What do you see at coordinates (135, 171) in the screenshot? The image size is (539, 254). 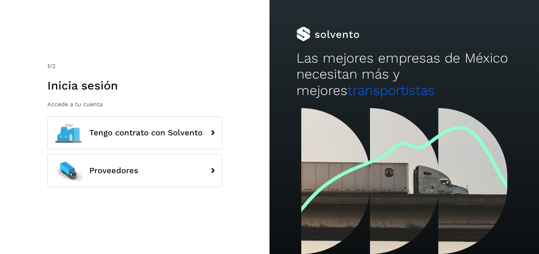 I see `button: Proveedores` at bounding box center [135, 171].